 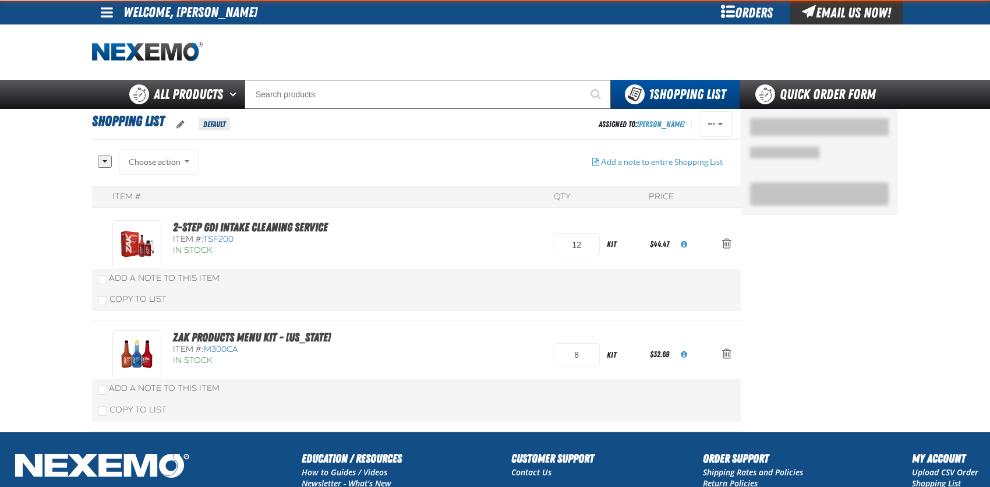 I want to click on span: $32.69, so click(x=659, y=354).